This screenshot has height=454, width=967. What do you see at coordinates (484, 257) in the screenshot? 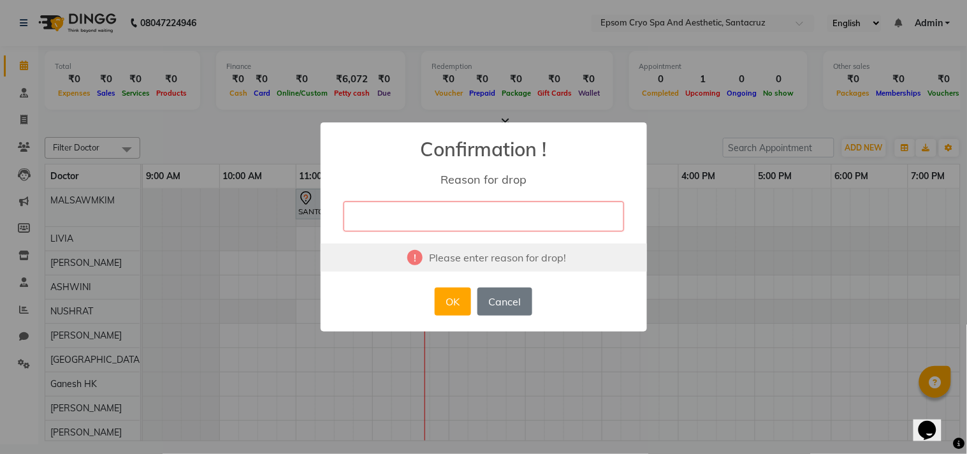
I see `div: Please enter reason for drop!` at bounding box center [484, 257].